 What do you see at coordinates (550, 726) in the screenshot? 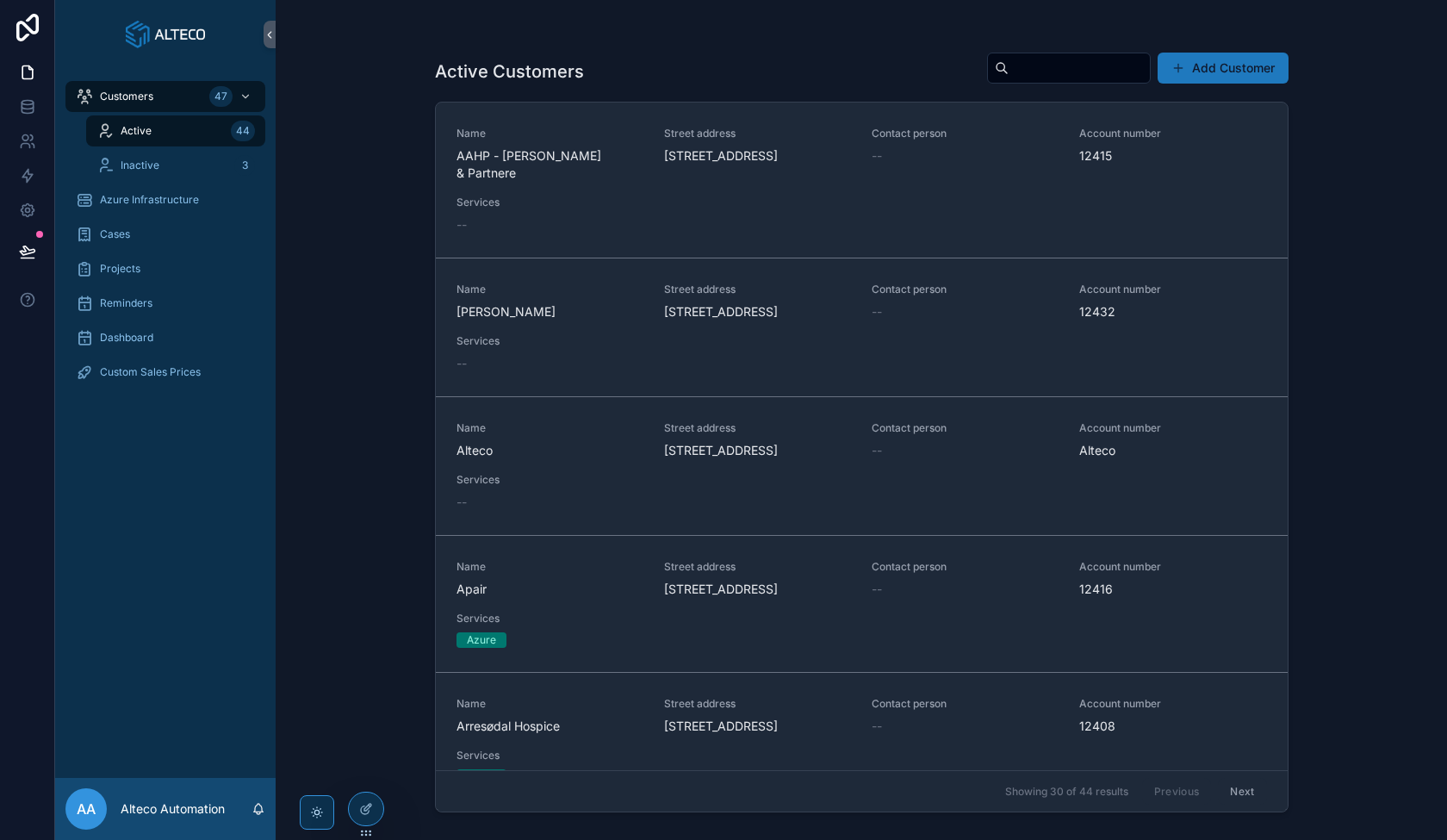
I see `span: Arresødal Hospice` at bounding box center [550, 726].